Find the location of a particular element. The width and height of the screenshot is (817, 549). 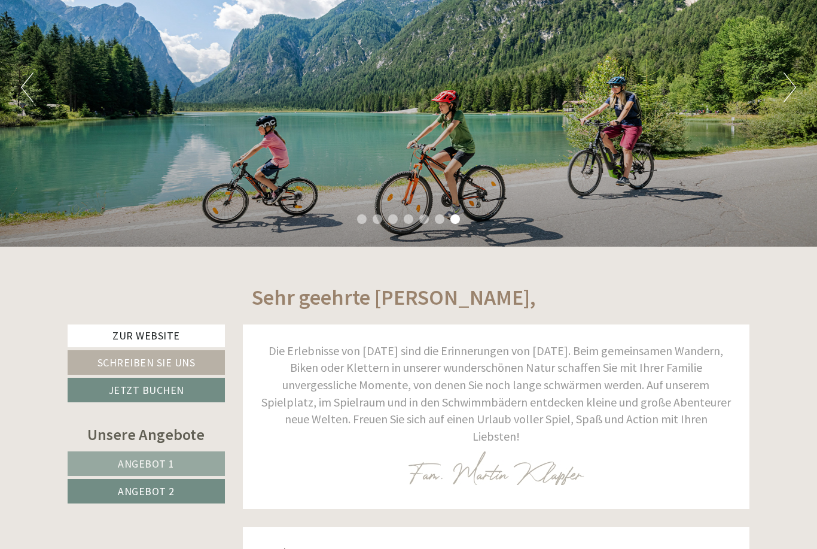

span: Angebot 1 is located at coordinates (146, 463).